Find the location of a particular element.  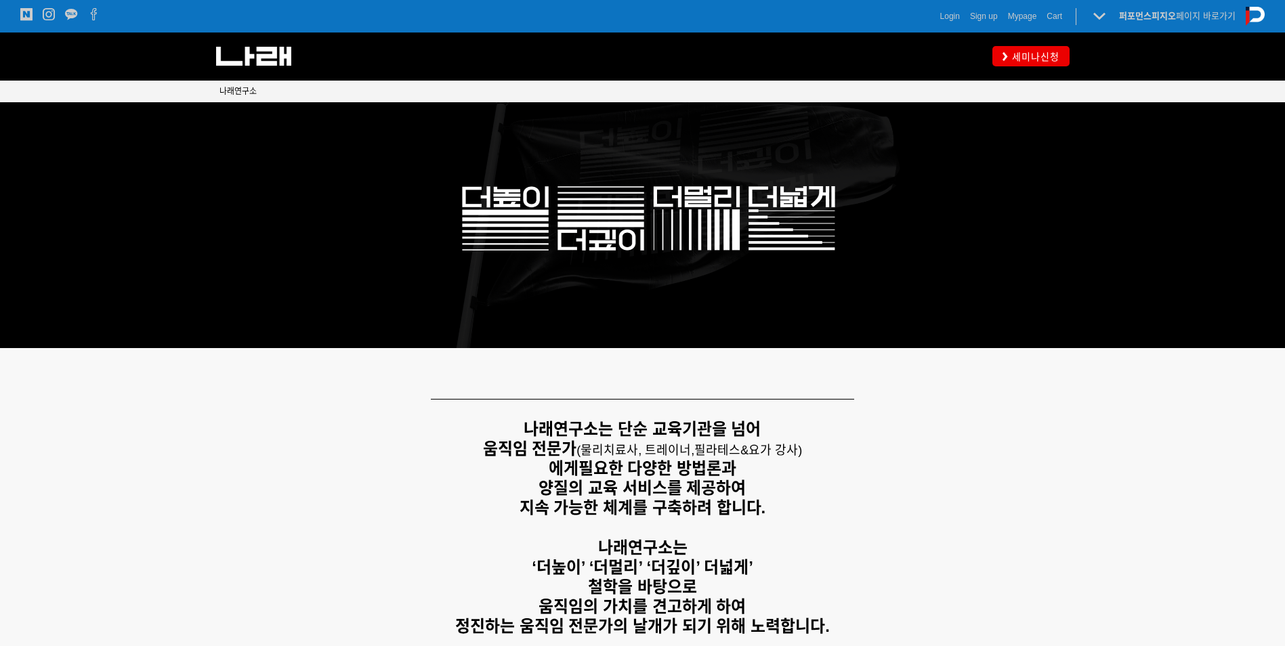

strong: 에게 is located at coordinates (563, 468).